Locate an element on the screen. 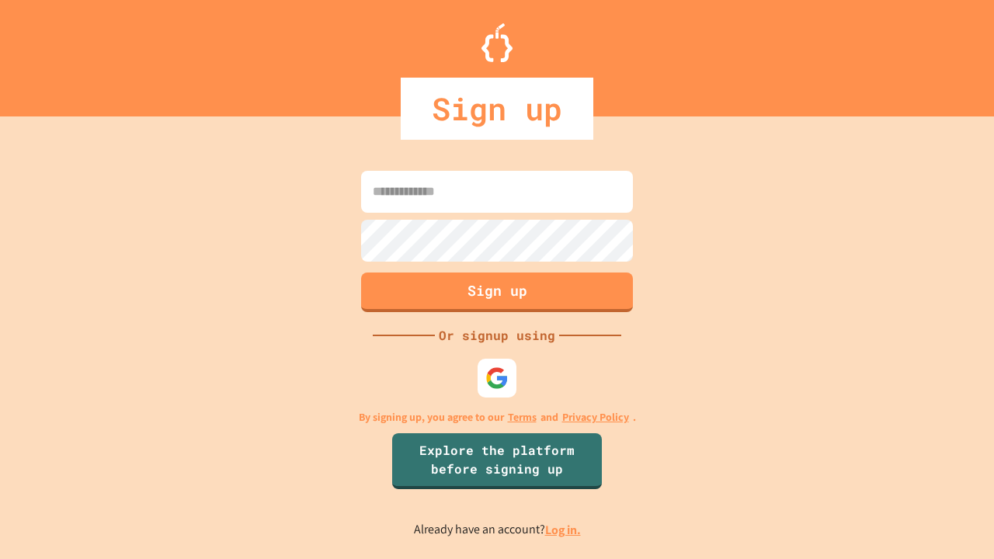 Image resolution: width=994 pixels, height=559 pixels. a: Explore the platform before signing up is located at coordinates (497, 461).